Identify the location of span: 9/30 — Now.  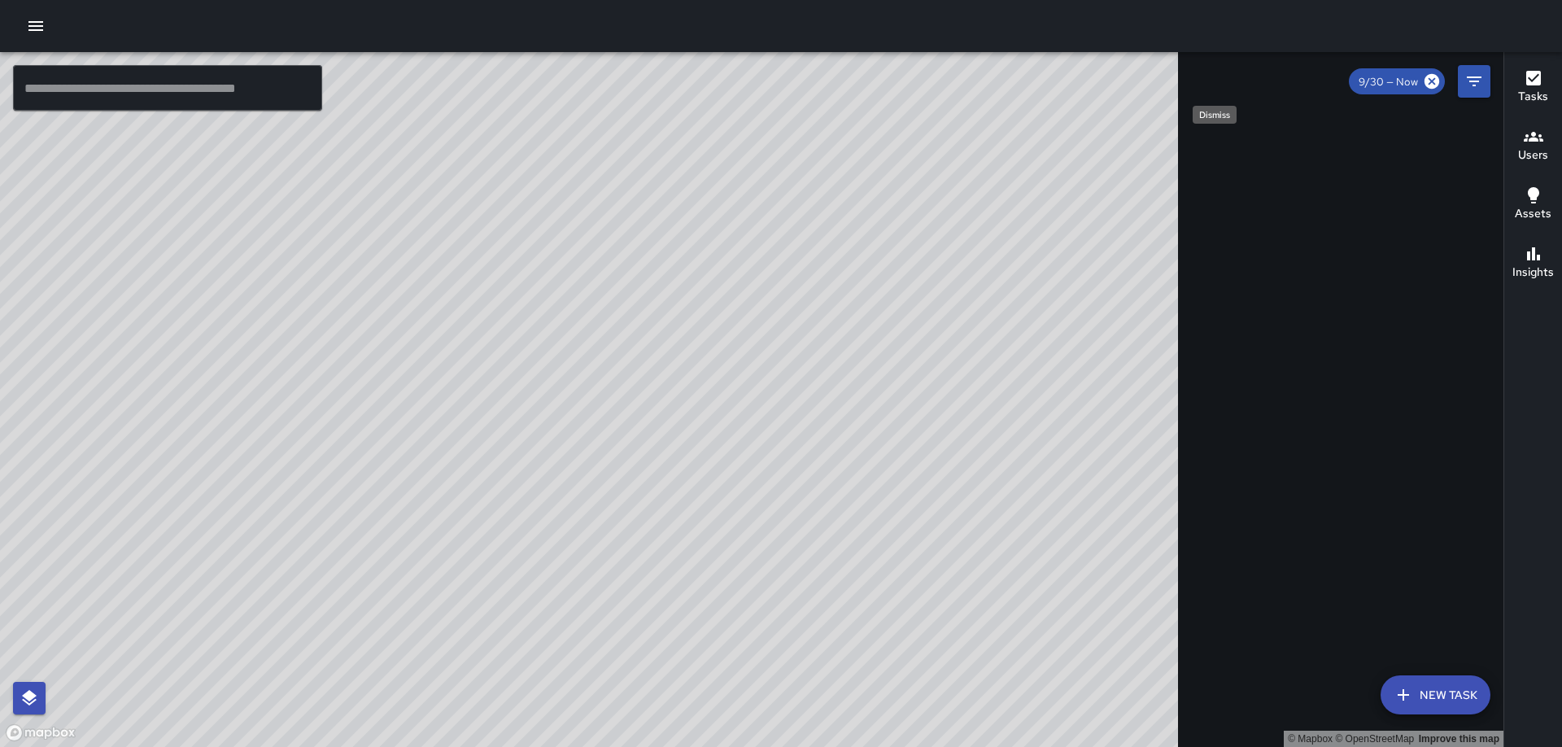
(1388, 81).